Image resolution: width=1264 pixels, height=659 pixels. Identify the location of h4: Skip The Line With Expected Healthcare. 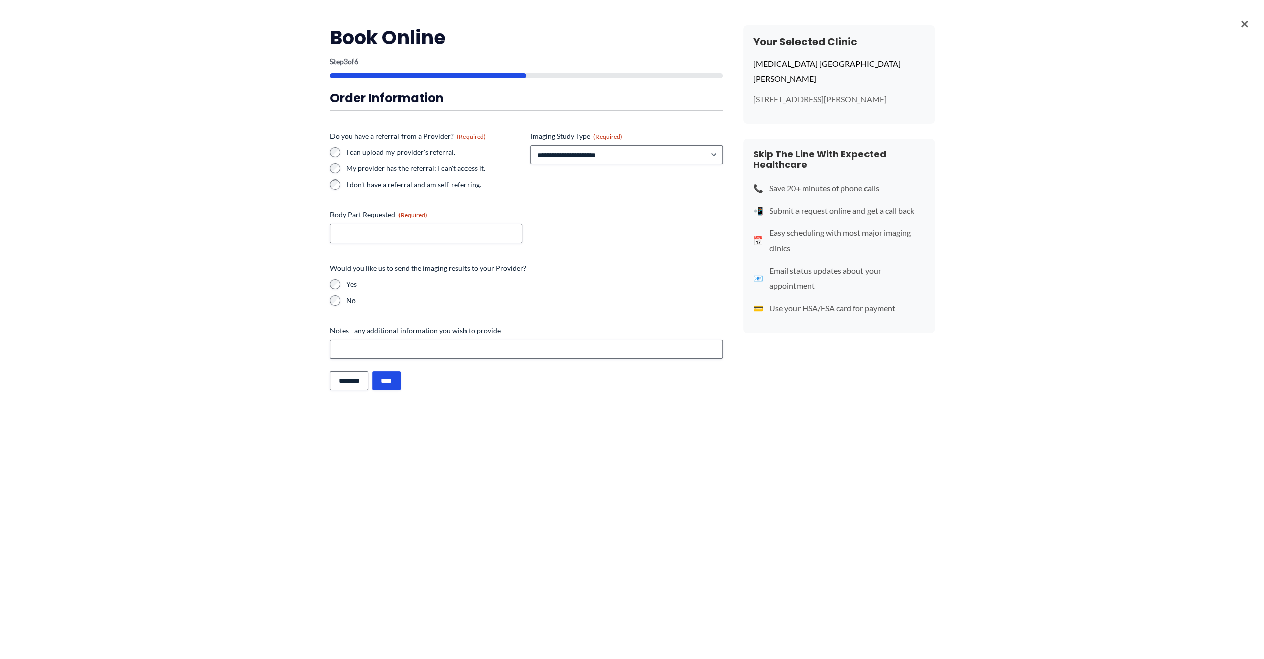
(839, 159).